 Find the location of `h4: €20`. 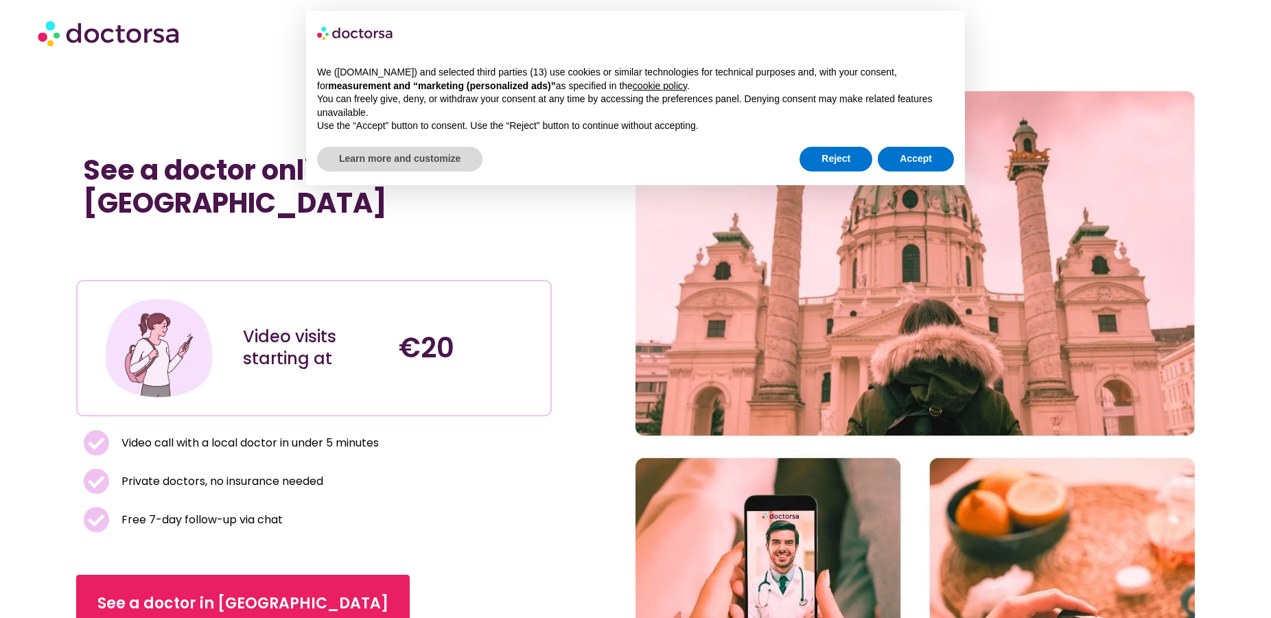

h4: €20 is located at coordinates (469, 348).